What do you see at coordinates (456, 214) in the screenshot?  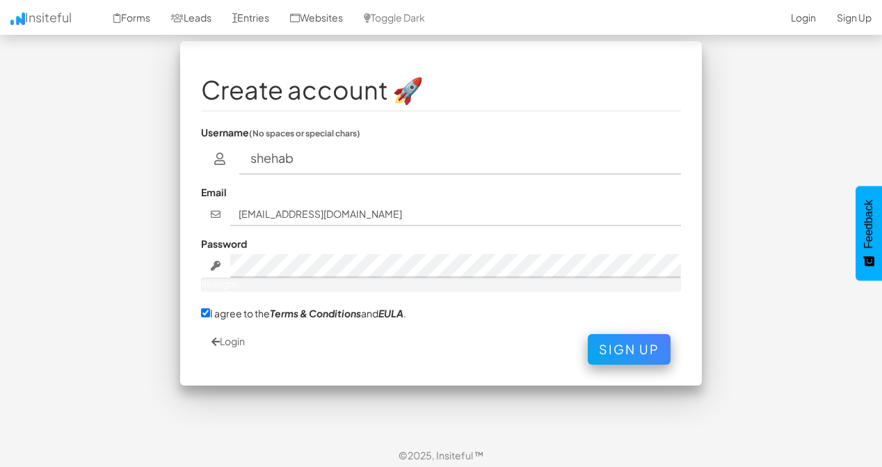 I see `input: john@doe.com` at bounding box center [456, 214].